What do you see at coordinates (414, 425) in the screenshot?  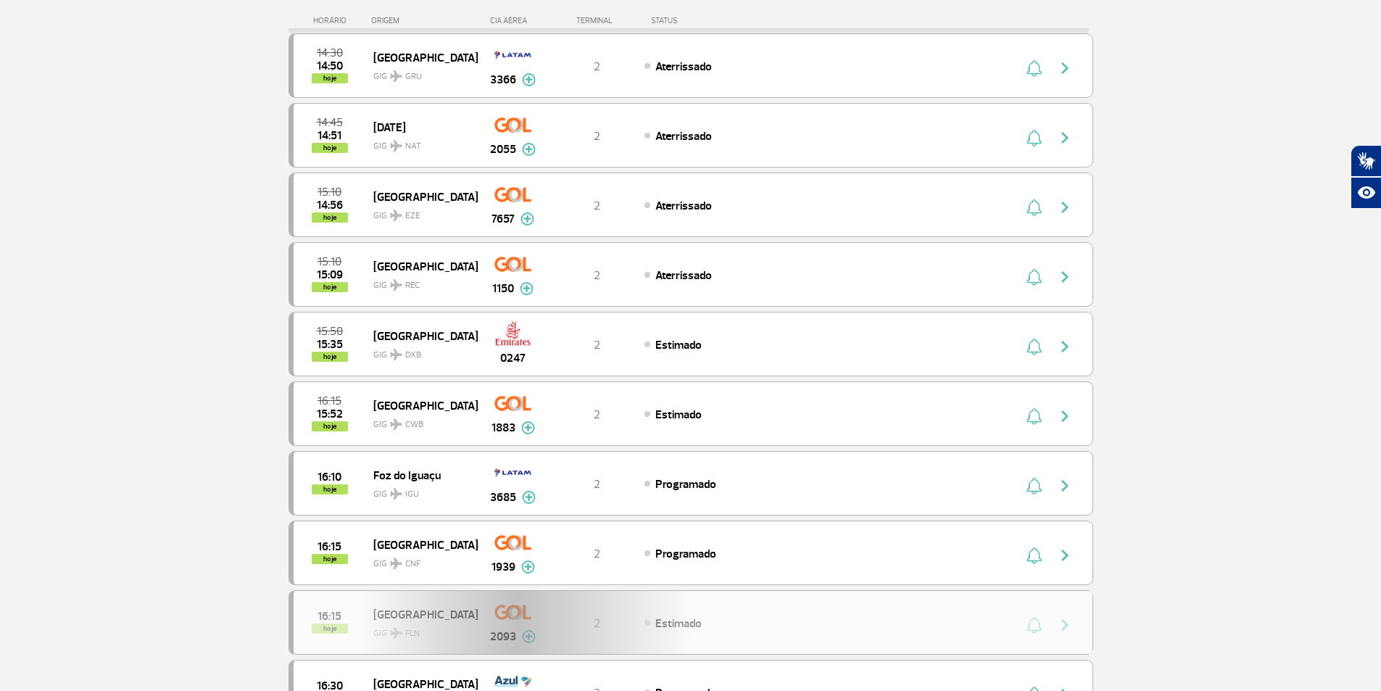 I see `span: CWB` at bounding box center [414, 425].